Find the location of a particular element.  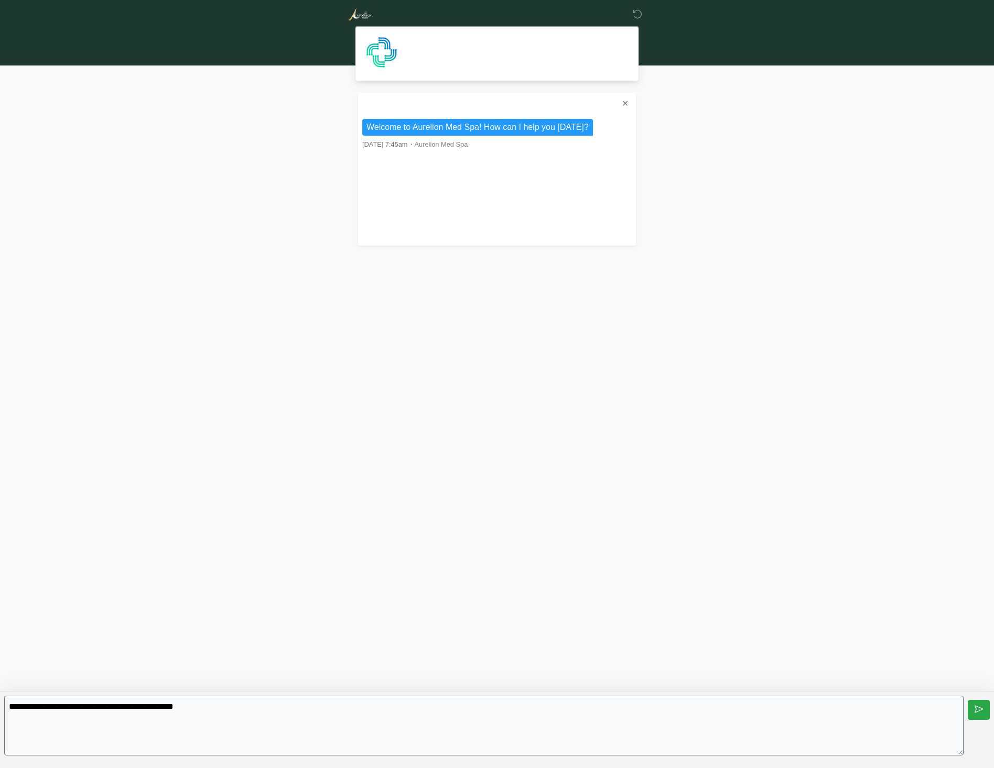

img: Agent Avatar is located at coordinates (382, 52).